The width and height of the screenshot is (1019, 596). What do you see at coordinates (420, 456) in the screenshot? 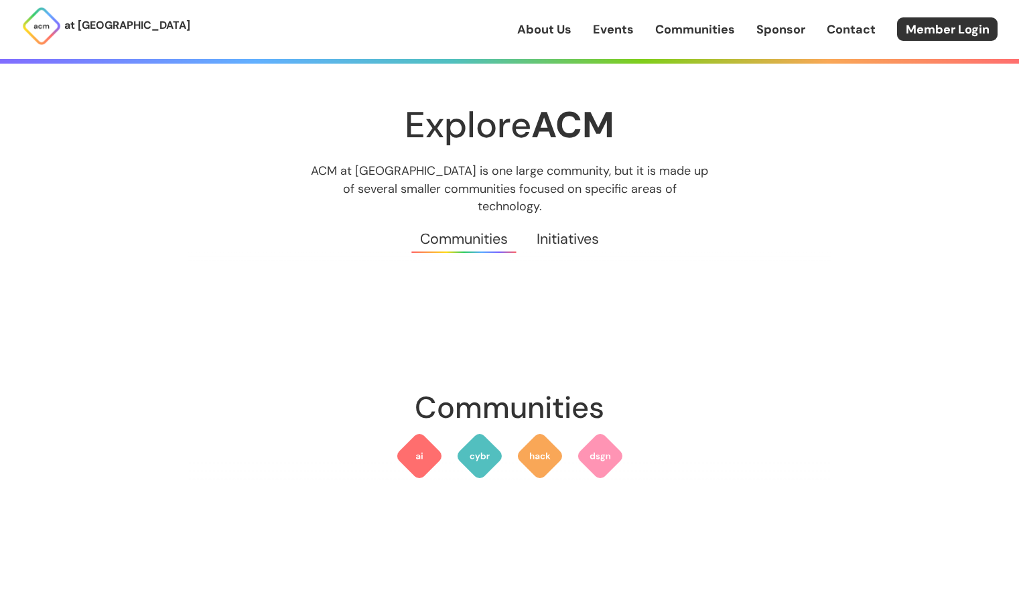
I see `img: ACM AI` at bounding box center [420, 456].